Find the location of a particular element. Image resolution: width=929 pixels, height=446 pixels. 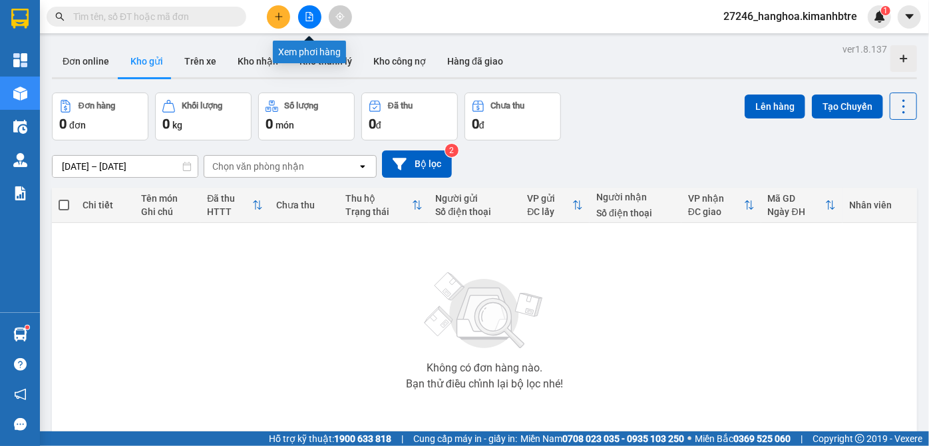

button: Đã thu0đ is located at coordinates (409, 116).